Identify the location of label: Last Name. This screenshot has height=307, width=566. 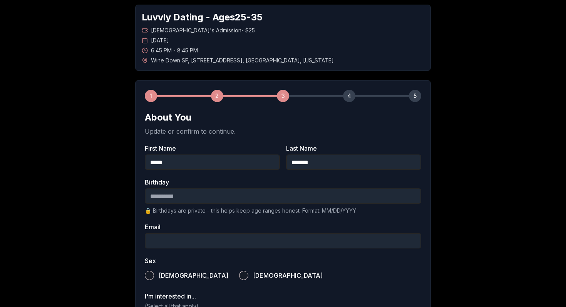
(353, 148).